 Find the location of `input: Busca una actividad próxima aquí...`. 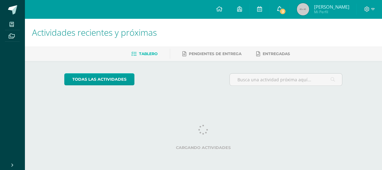

input: Busca una actividad próxima aquí... is located at coordinates (286, 79).